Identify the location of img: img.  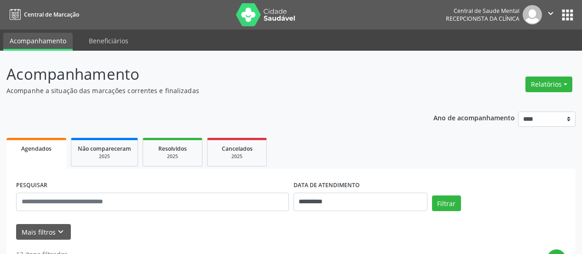
(532, 15).